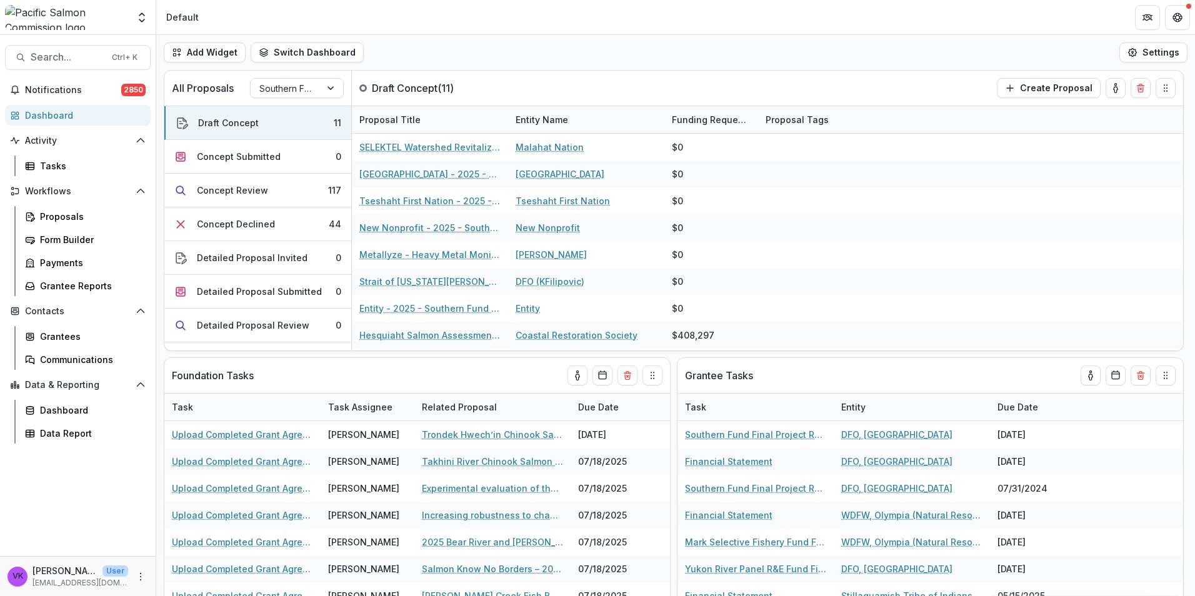 This screenshot has height=596, width=1195. What do you see at coordinates (307, 53) in the screenshot?
I see `button: Switch Dashboard` at bounding box center [307, 53].